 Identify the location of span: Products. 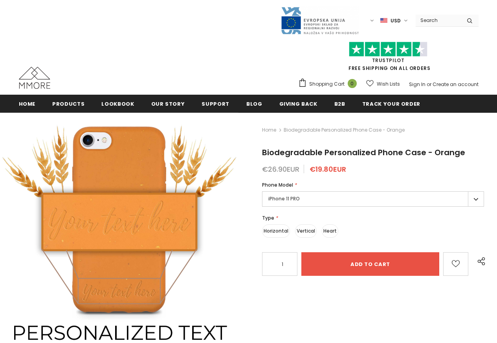
(68, 104).